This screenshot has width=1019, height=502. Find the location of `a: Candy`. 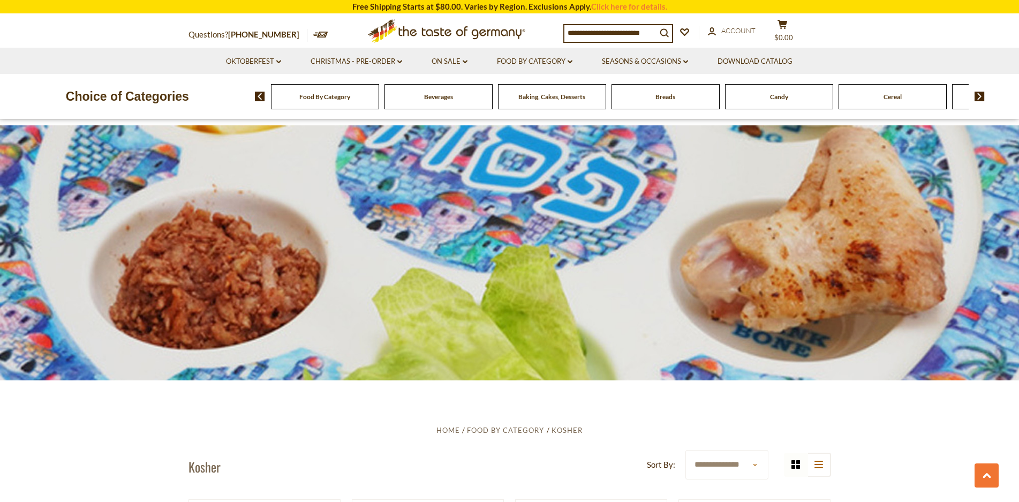

a: Candy is located at coordinates (779, 96).